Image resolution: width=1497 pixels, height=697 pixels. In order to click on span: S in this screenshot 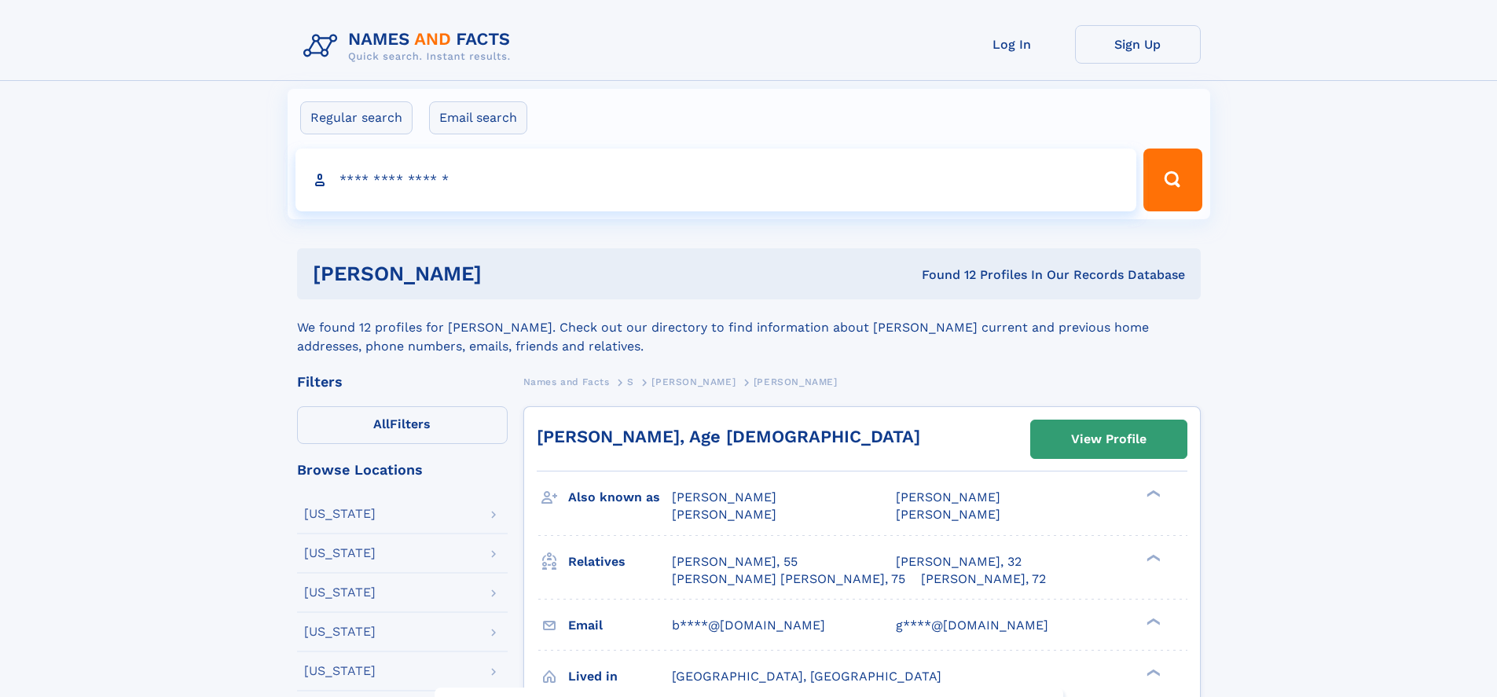, I will do `click(630, 382)`.